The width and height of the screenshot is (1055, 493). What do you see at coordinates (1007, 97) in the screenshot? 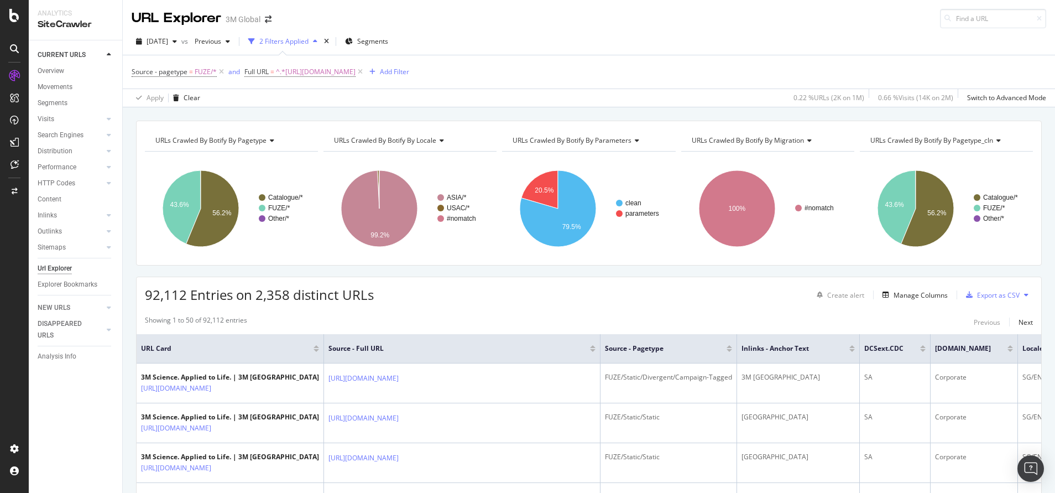
I see `div: Switch to Advanced Mode` at bounding box center [1007, 97].